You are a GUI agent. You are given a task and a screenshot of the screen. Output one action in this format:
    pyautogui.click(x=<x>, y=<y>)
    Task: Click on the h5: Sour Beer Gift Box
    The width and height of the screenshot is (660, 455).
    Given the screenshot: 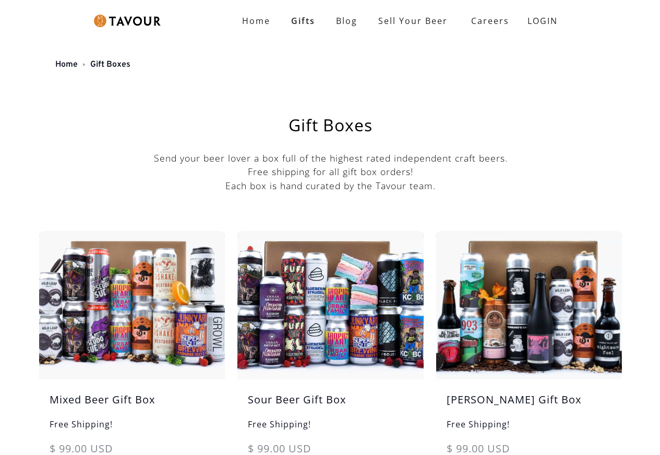 What is the action you would take?
    pyautogui.click(x=330, y=405)
    